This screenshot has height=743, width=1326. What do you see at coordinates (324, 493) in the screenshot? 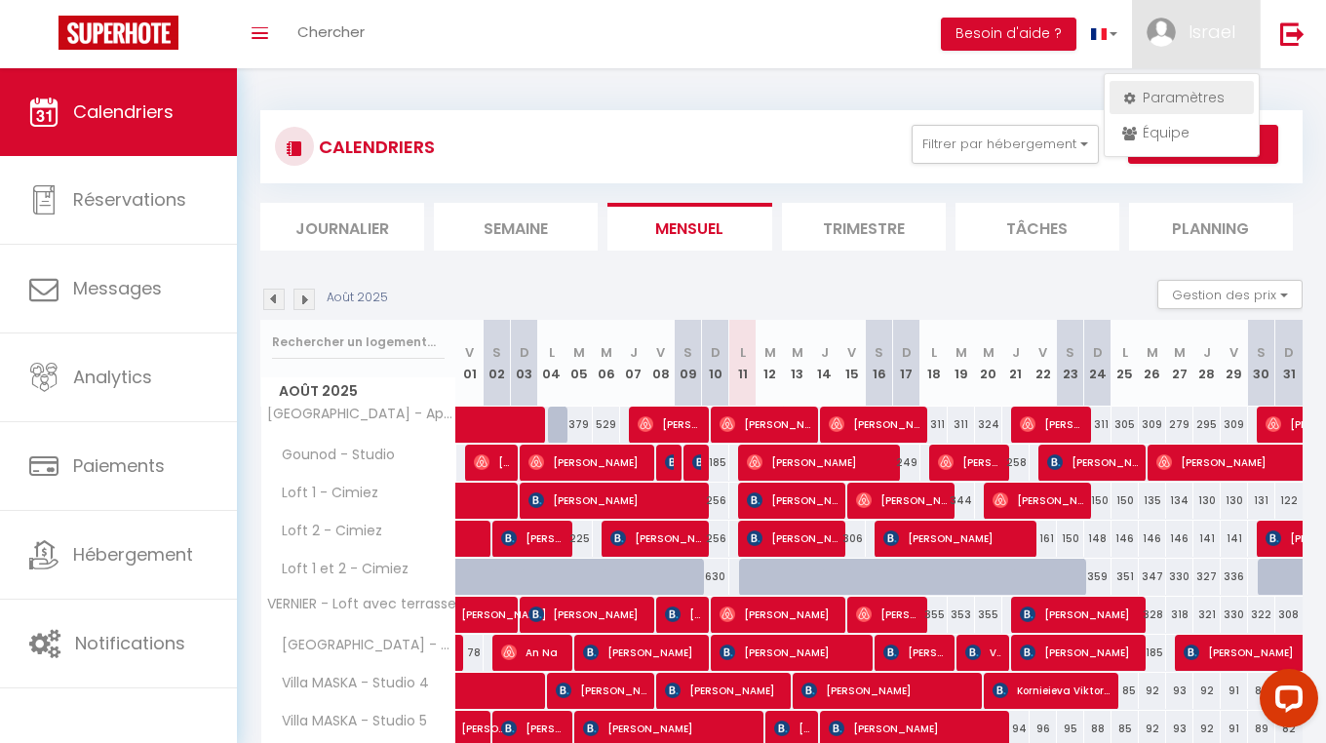
I see `span: Loft 1 - Cimiez` at bounding box center [324, 493].